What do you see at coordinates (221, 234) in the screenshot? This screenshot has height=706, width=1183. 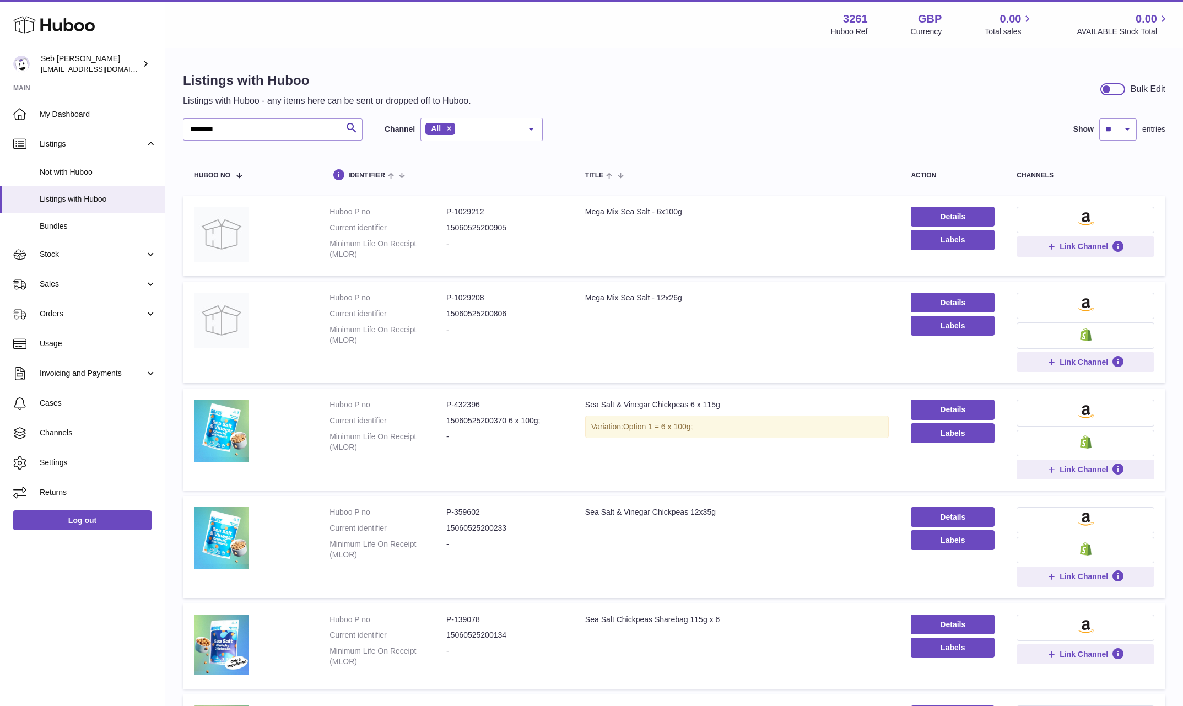 I see `img: Mega Mix Sea Salt - 6x100g` at bounding box center [221, 234].